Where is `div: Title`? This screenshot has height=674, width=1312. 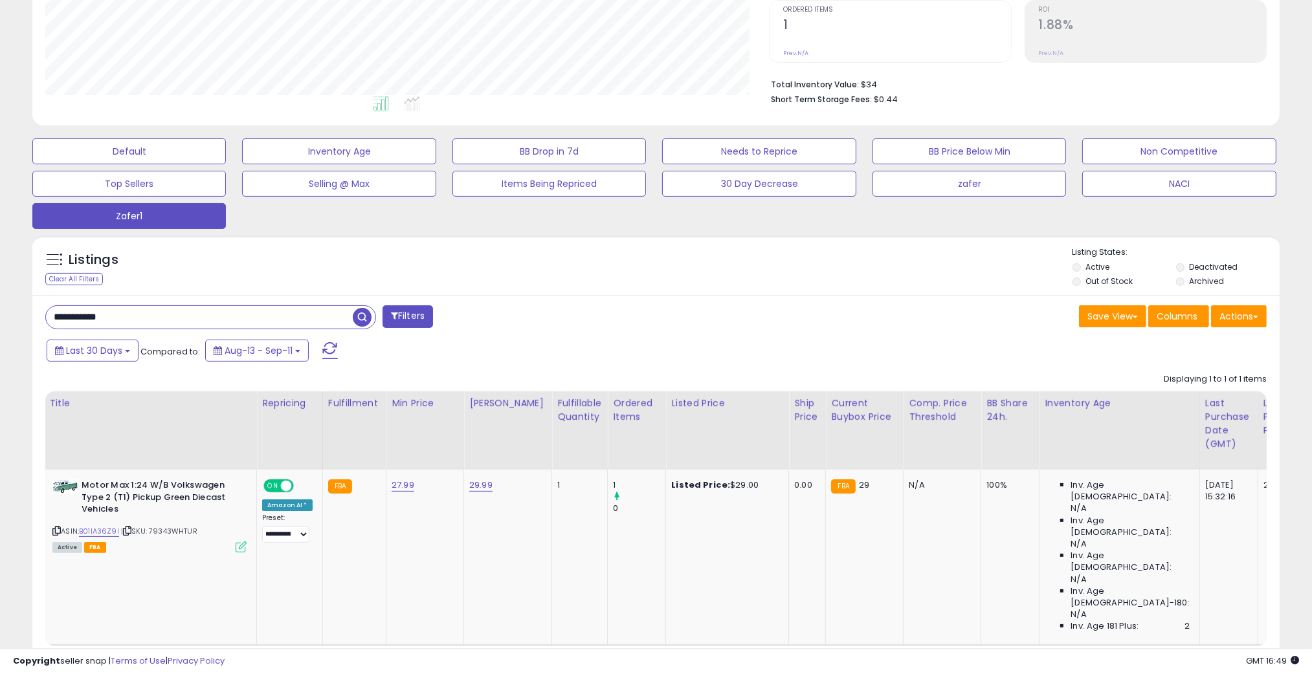
div: Title is located at coordinates (150, 403).